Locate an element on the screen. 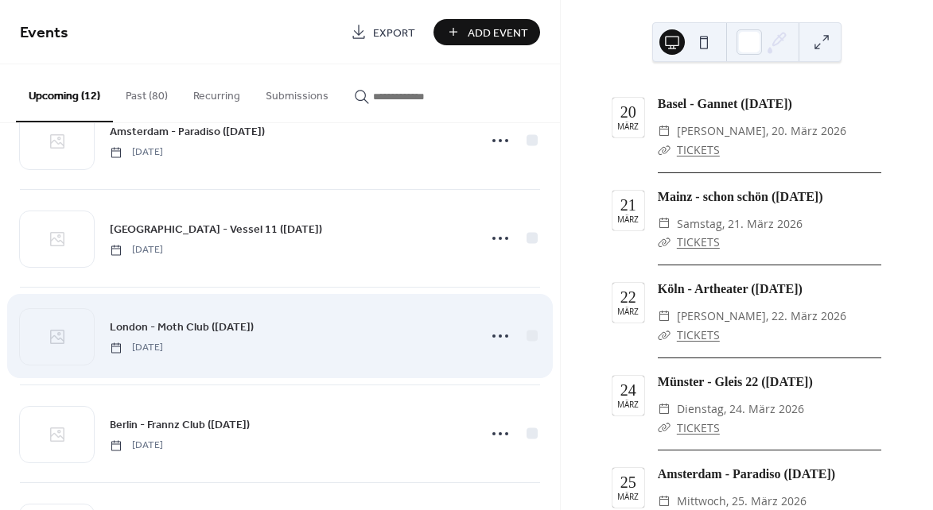  span: Events is located at coordinates (44, 33).